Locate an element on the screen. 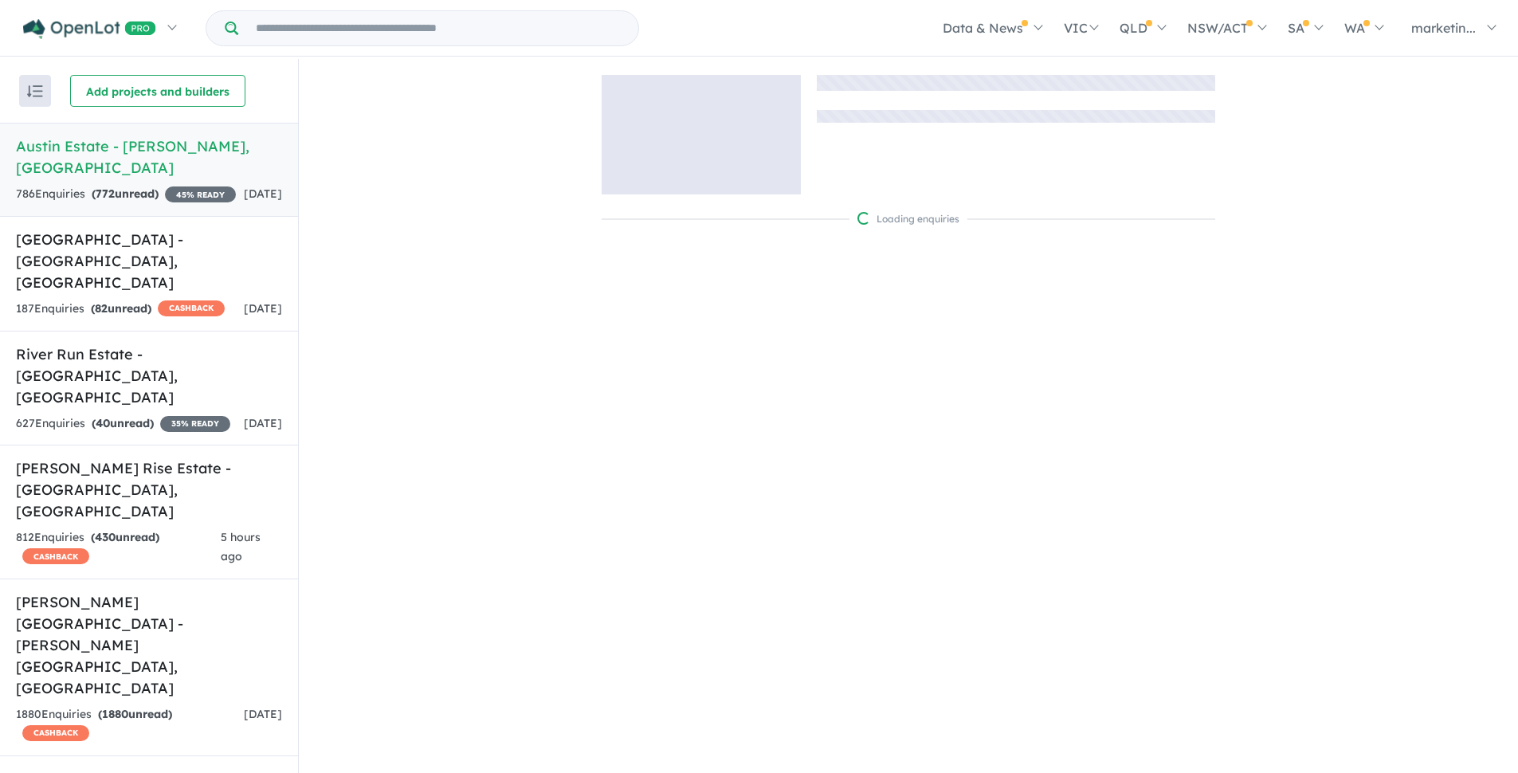  div: 187 Enquir ies is located at coordinates (120, 309).